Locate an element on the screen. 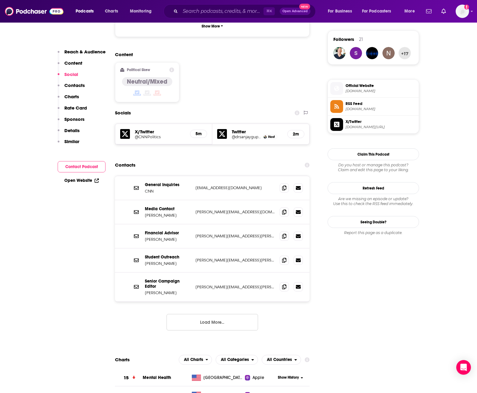 Image resolution: width=477 pixels, height=393 pixels. p: Show More is located at coordinates (211, 26).